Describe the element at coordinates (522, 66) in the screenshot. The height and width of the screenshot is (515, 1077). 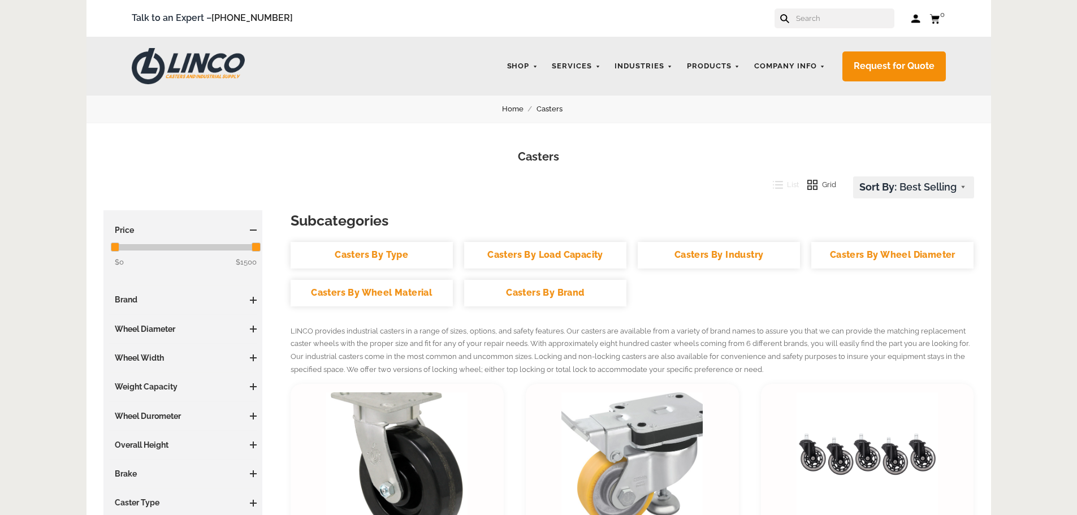
I see `a: Shop` at that location.